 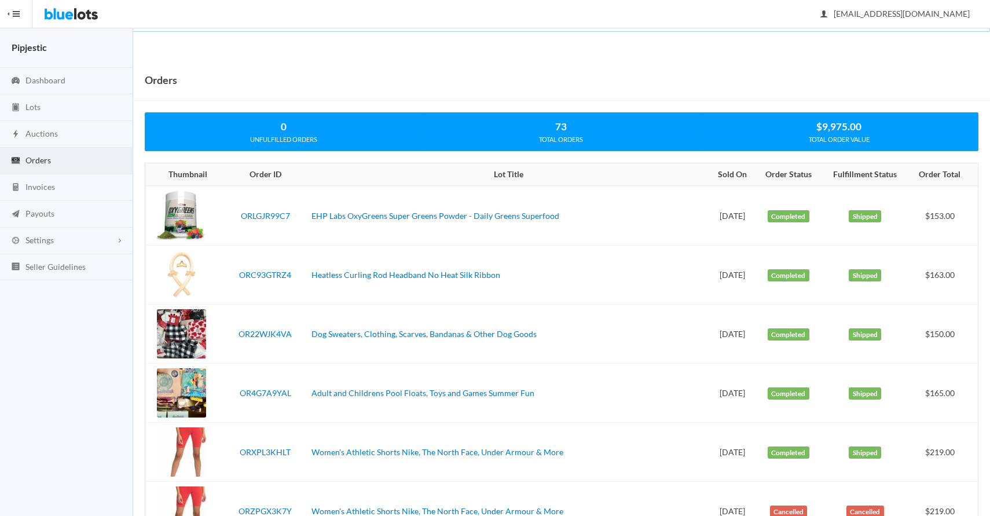 What do you see at coordinates (16, 241) in the screenshot?
I see `ion-icon: cog` at bounding box center [16, 241].